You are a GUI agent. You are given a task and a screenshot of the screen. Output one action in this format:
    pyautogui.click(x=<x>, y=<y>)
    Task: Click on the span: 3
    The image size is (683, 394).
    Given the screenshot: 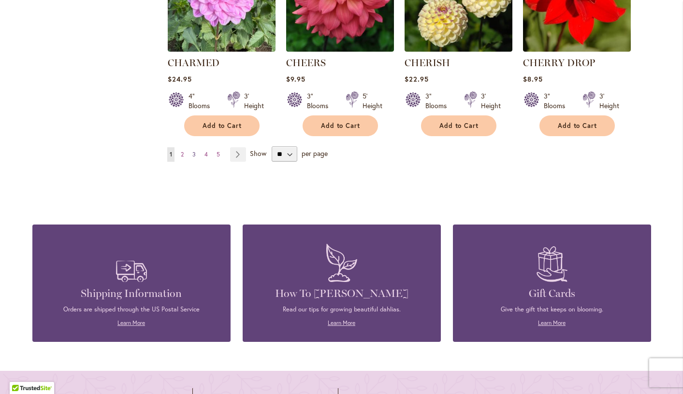 What is the action you would take?
    pyautogui.click(x=194, y=154)
    